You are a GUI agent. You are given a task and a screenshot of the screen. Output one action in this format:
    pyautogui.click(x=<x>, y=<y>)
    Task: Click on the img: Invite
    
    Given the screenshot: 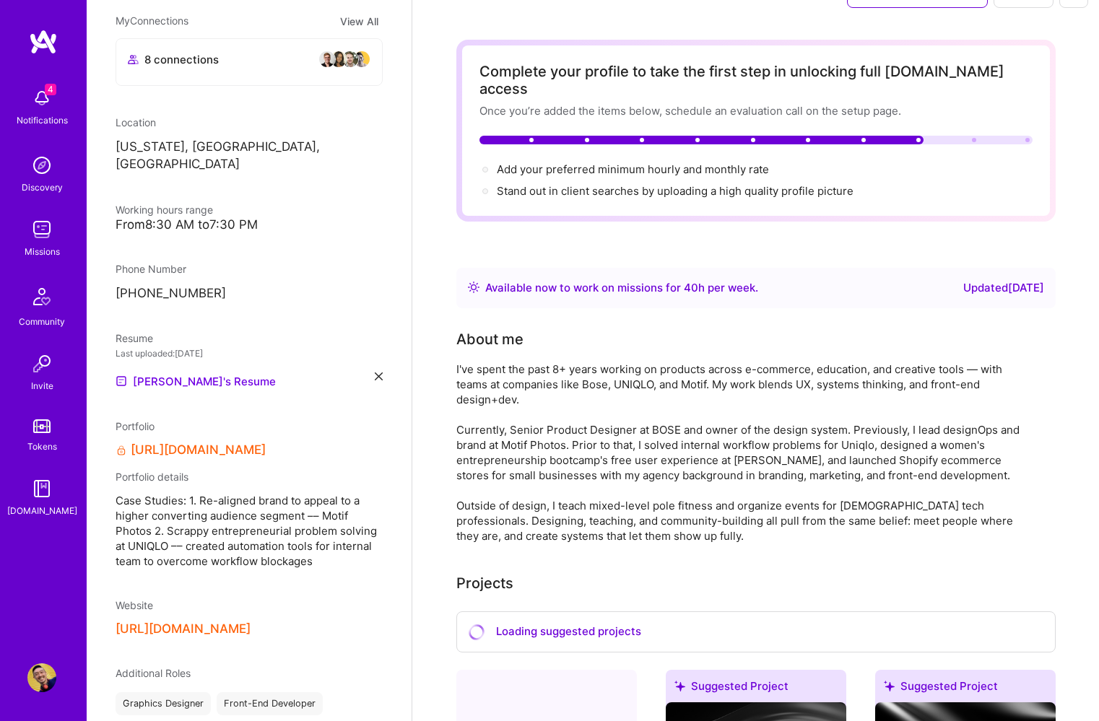 What is the action you would take?
    pyautogui.click(x=42, y=364)
    